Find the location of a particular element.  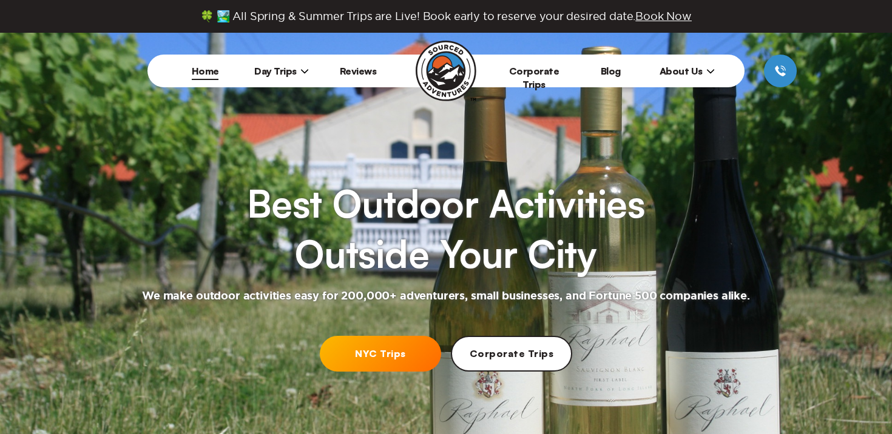

a: NYC Trips is located at coordinates (380, 354).